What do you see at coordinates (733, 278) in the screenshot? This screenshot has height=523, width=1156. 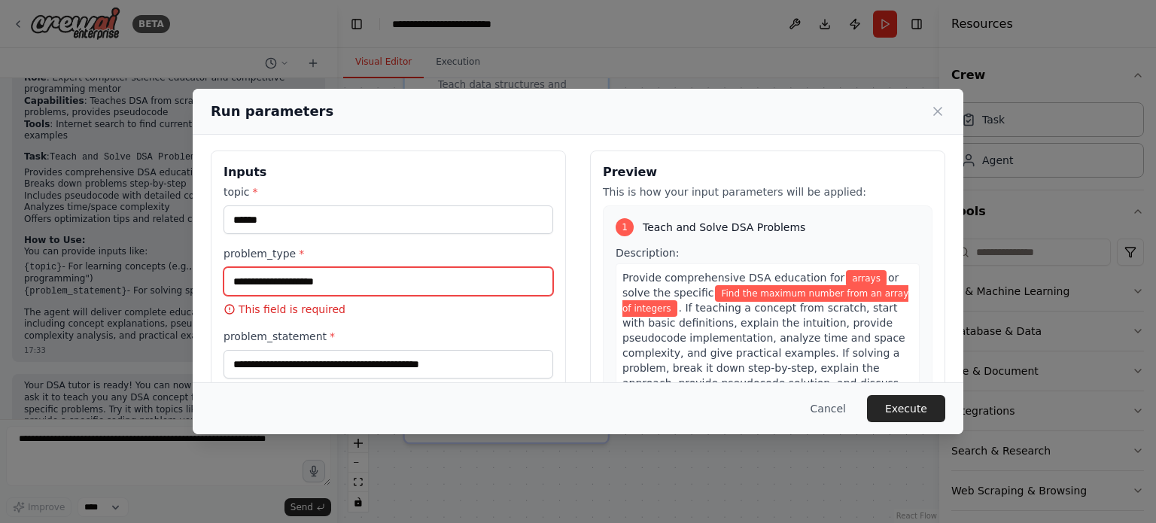 I see `span: Provide comprehensive DSA education for` at bounding box center [733, 278].